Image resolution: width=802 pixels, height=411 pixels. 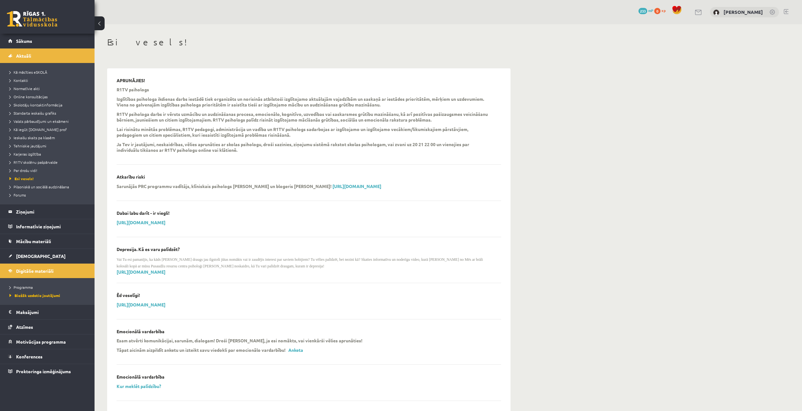 What do you see at coordinates (51, 227) in the screenshot?
I see `legend: Informatīvie ziņojumi` at bounding box center [51, 227].